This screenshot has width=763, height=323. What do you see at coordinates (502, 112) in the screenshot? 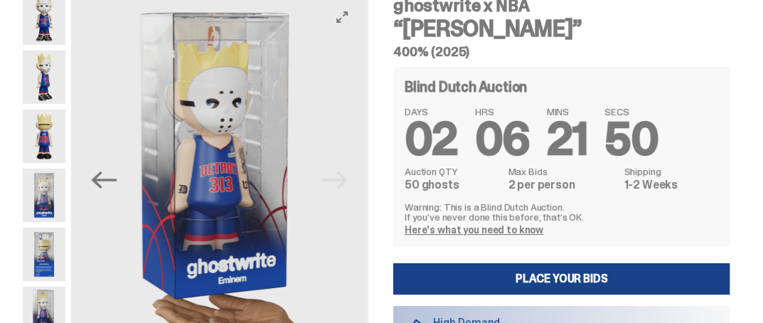
I see `span: HRS` at bounding box center [502, 112].